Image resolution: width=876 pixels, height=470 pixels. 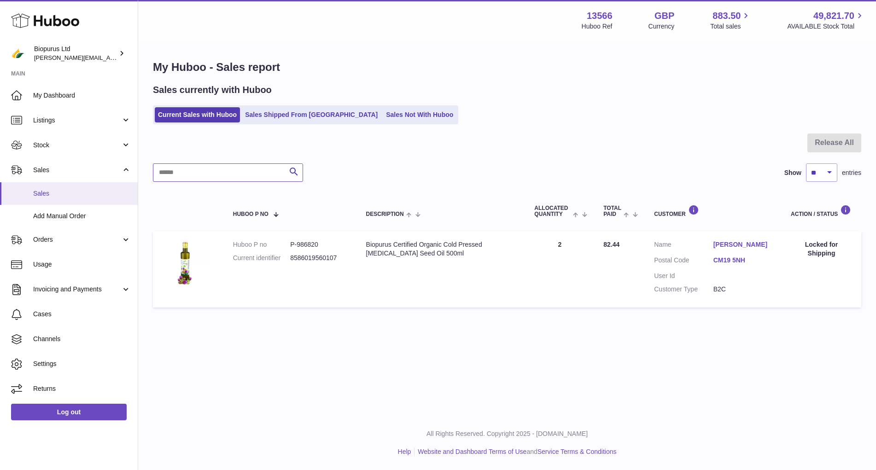 I want to click on span: 49,821.70, so click(x=834, y=16).